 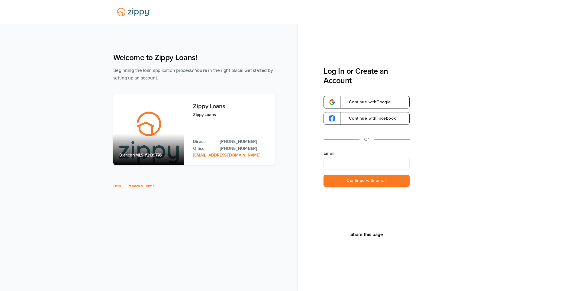 What do you see at coordinates (366, 164) in the screenshot?
I see `input: Email Address` at bounding box center [366, 164].